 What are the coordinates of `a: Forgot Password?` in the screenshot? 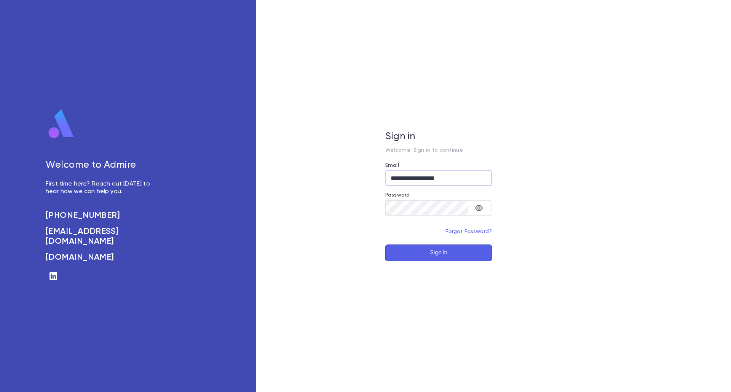 It's located at (469, 232).